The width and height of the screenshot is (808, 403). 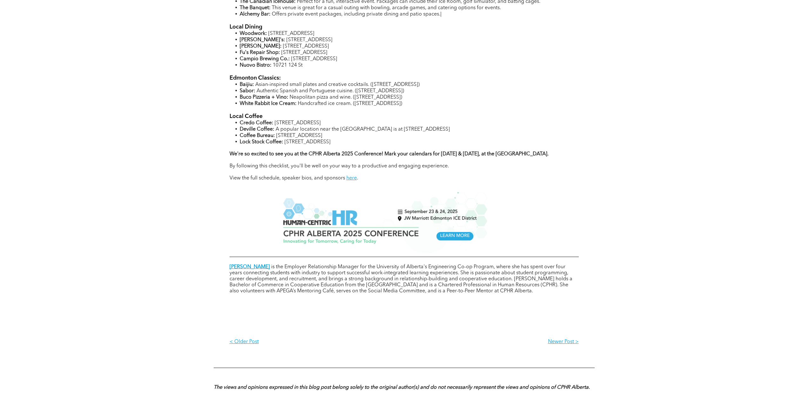 I want to click on strong: Deville Coffee:, so click(x=257, y=129).